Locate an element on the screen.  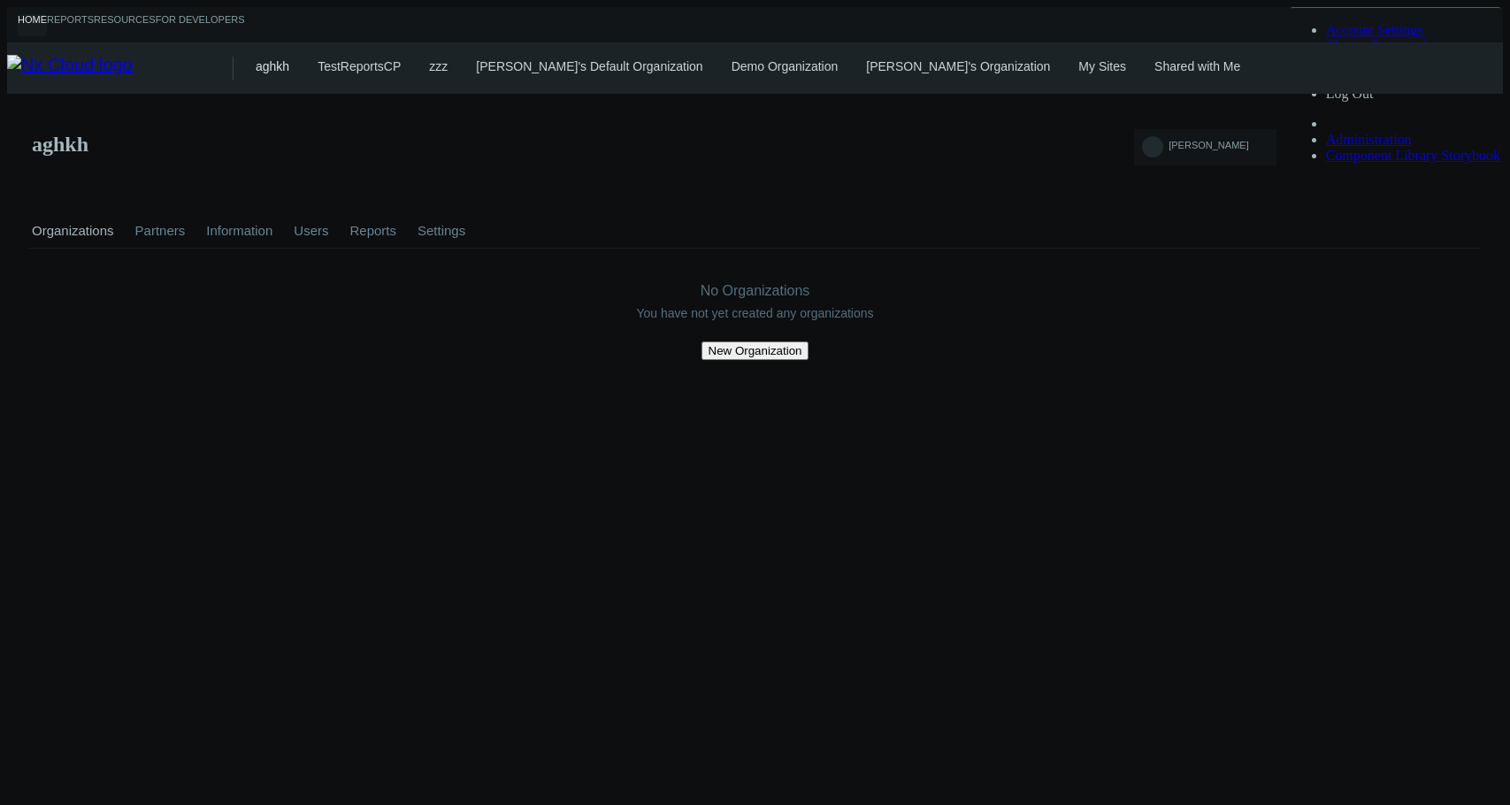
a: TestReportsCP is located at coordinates (359, 66).